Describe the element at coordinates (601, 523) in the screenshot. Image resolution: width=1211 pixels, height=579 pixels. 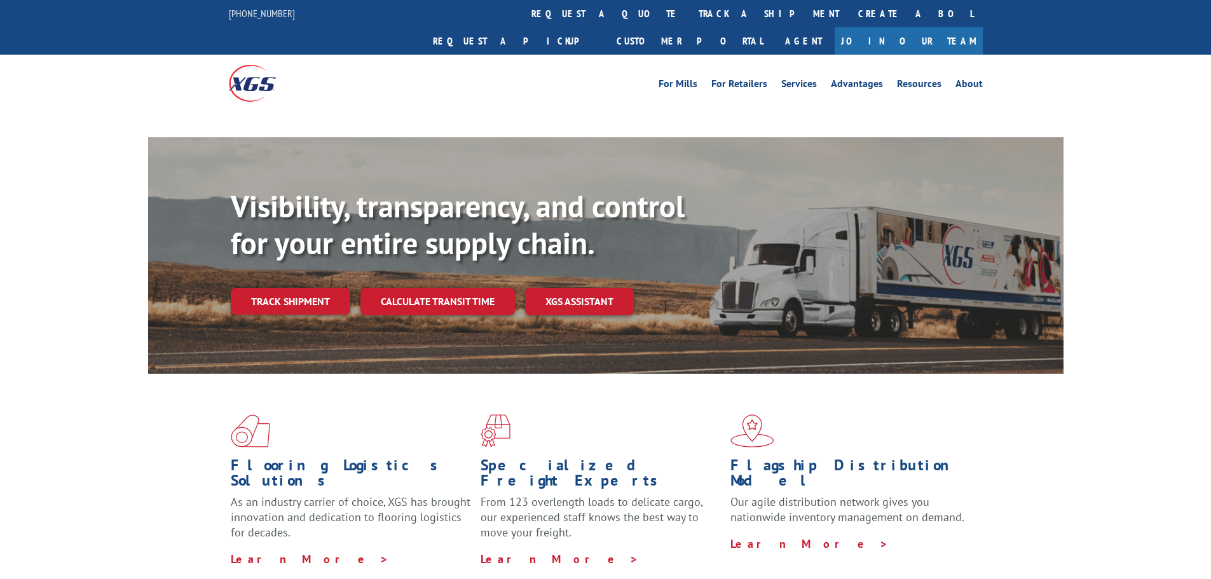
I see `p: From 123 overlength loads to delicate cargo, our experienced staff knows the best way to move you...` at that location.